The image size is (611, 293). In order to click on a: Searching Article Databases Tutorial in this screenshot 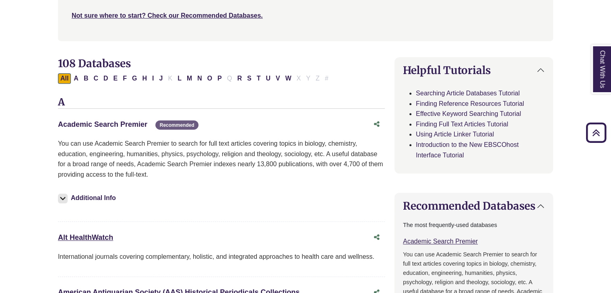, I will do `click(468, 93)`.